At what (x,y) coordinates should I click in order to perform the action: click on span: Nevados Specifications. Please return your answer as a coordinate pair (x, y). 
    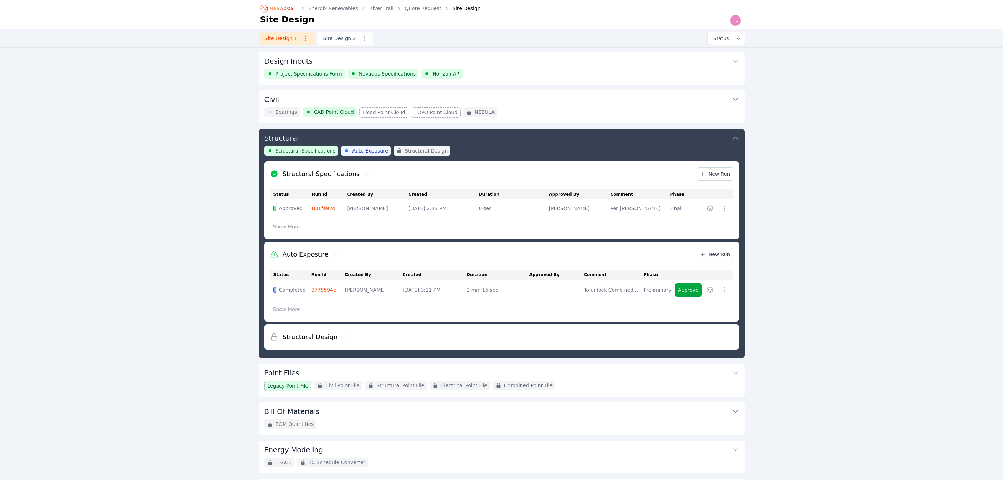
    Looking at the image, I should click on (387, 74).